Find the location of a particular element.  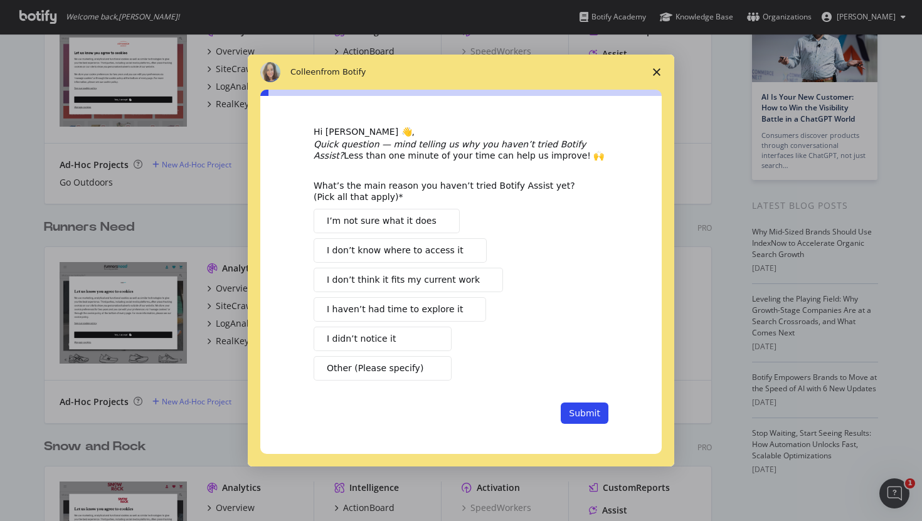

span: I don’t know where to access it is located at coordinates (395, 250).